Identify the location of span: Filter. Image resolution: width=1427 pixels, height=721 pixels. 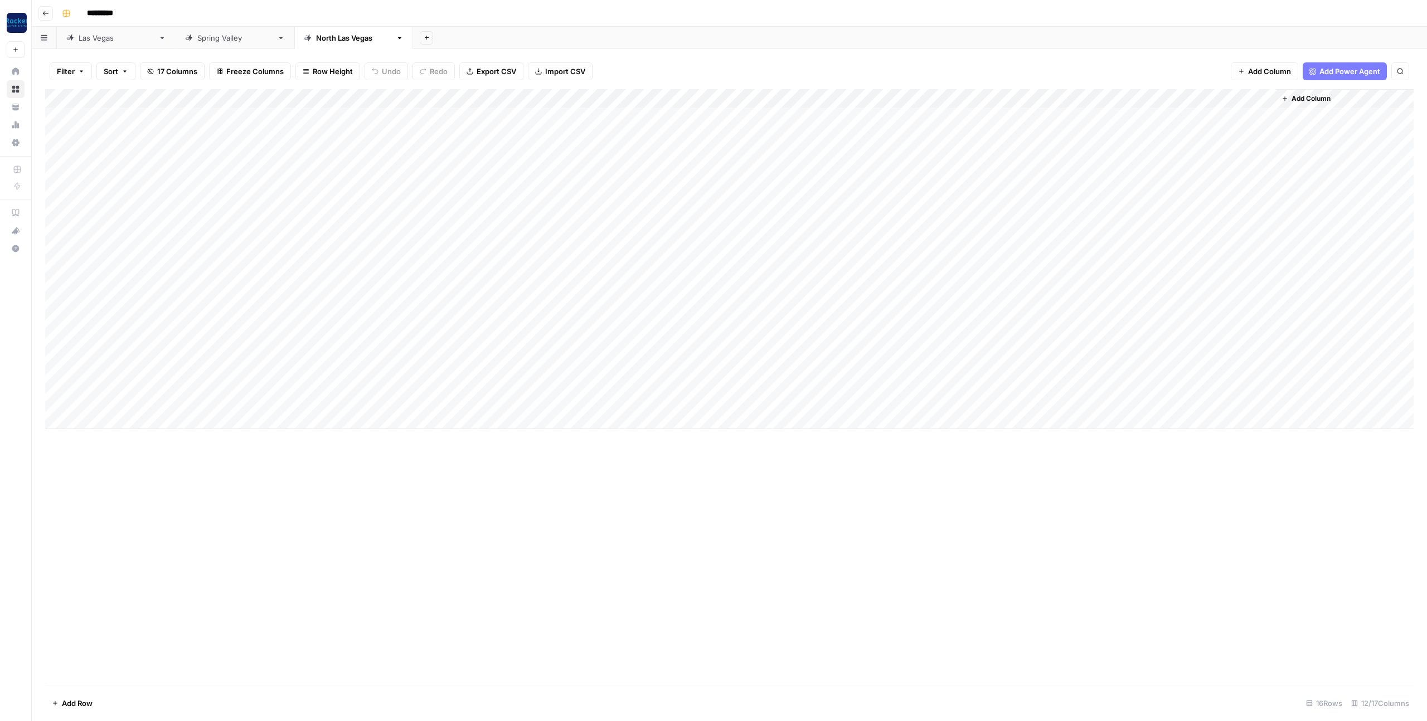
(66, 71).